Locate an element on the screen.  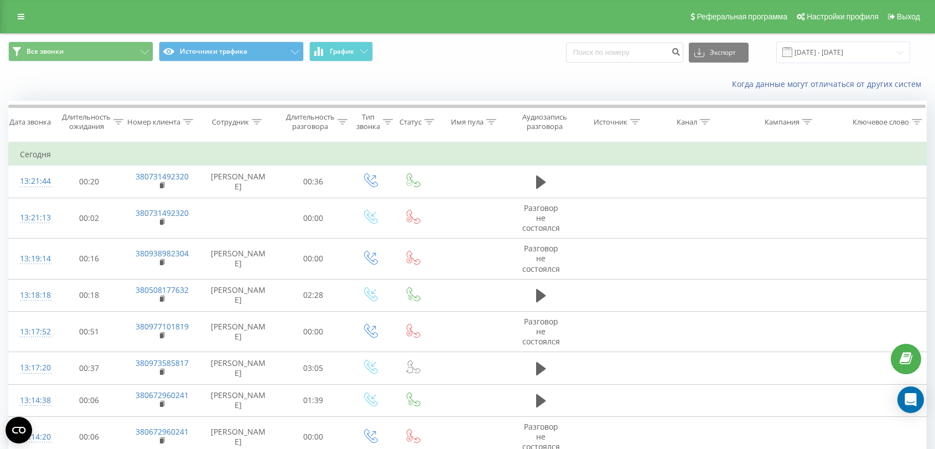
div: 13:18:18 is located at coordinates (31, 295).